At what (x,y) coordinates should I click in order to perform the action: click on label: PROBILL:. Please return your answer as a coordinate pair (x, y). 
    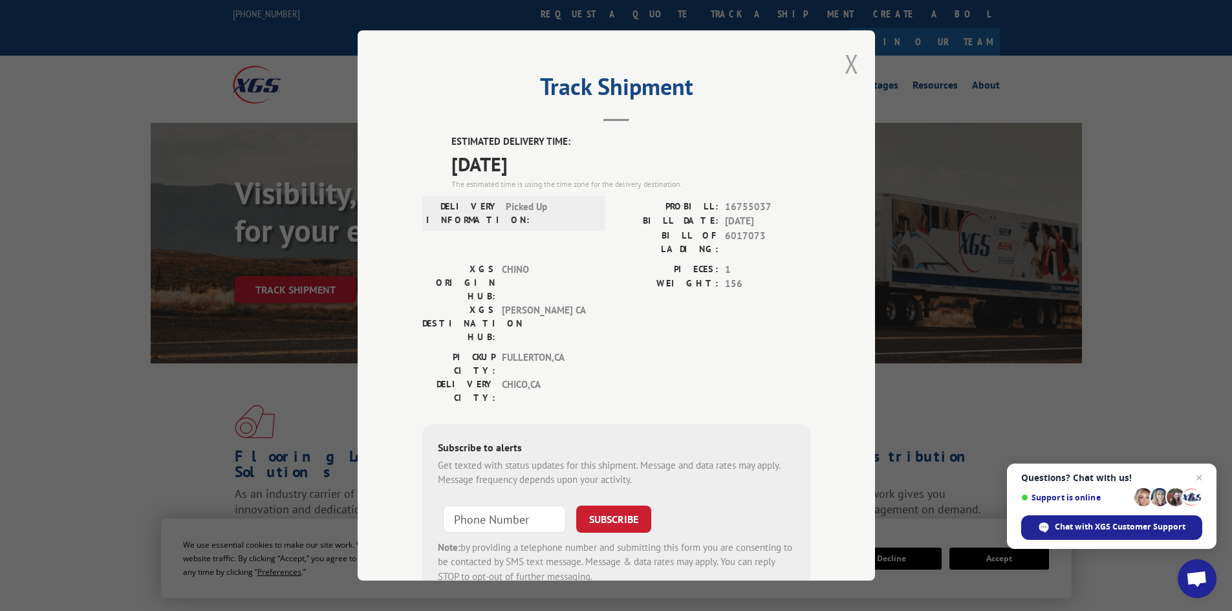
    Looking at the image, I should click on (668, 207).